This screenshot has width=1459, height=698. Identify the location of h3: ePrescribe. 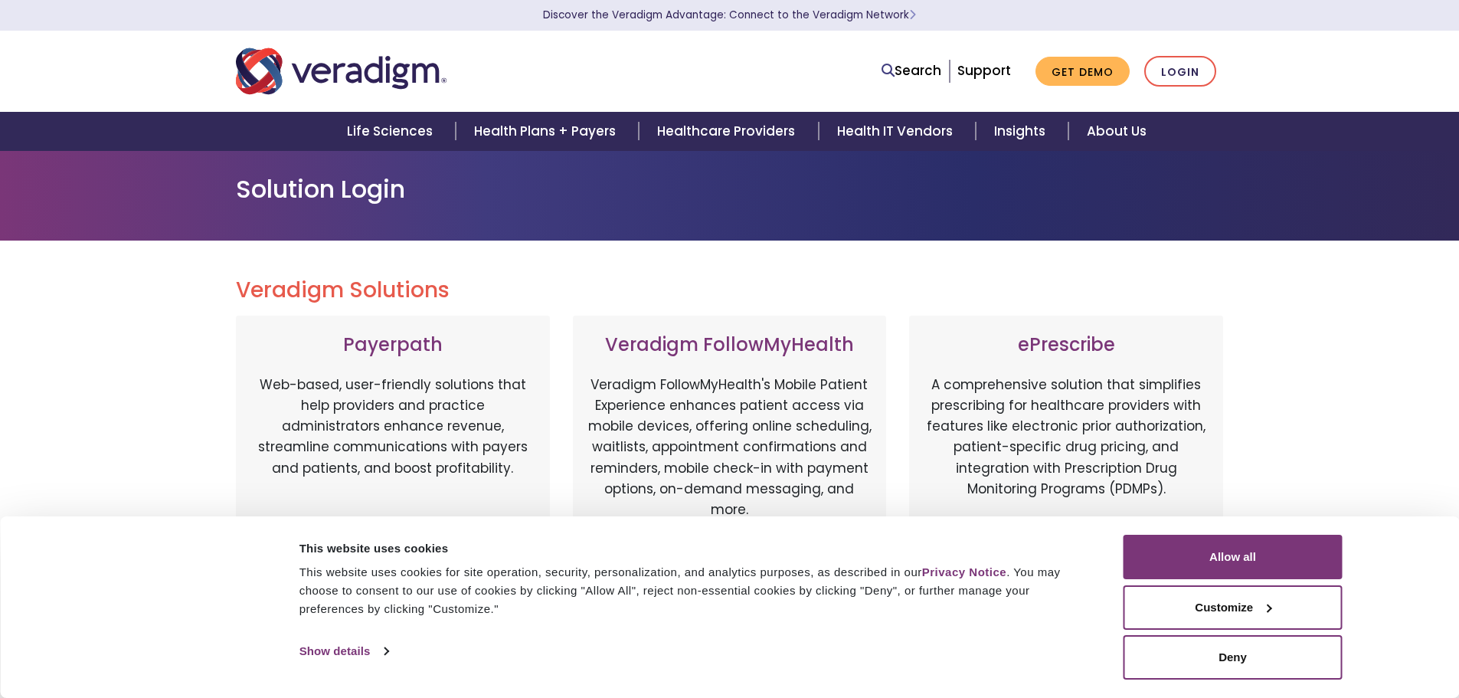
(1066, 345).